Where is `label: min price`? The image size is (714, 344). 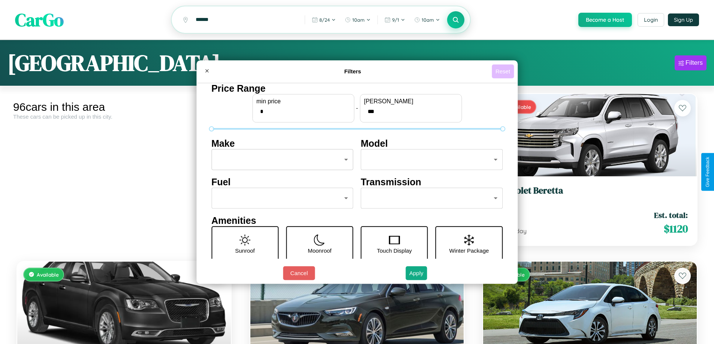 label: min price is located at coordinates (303, 102).